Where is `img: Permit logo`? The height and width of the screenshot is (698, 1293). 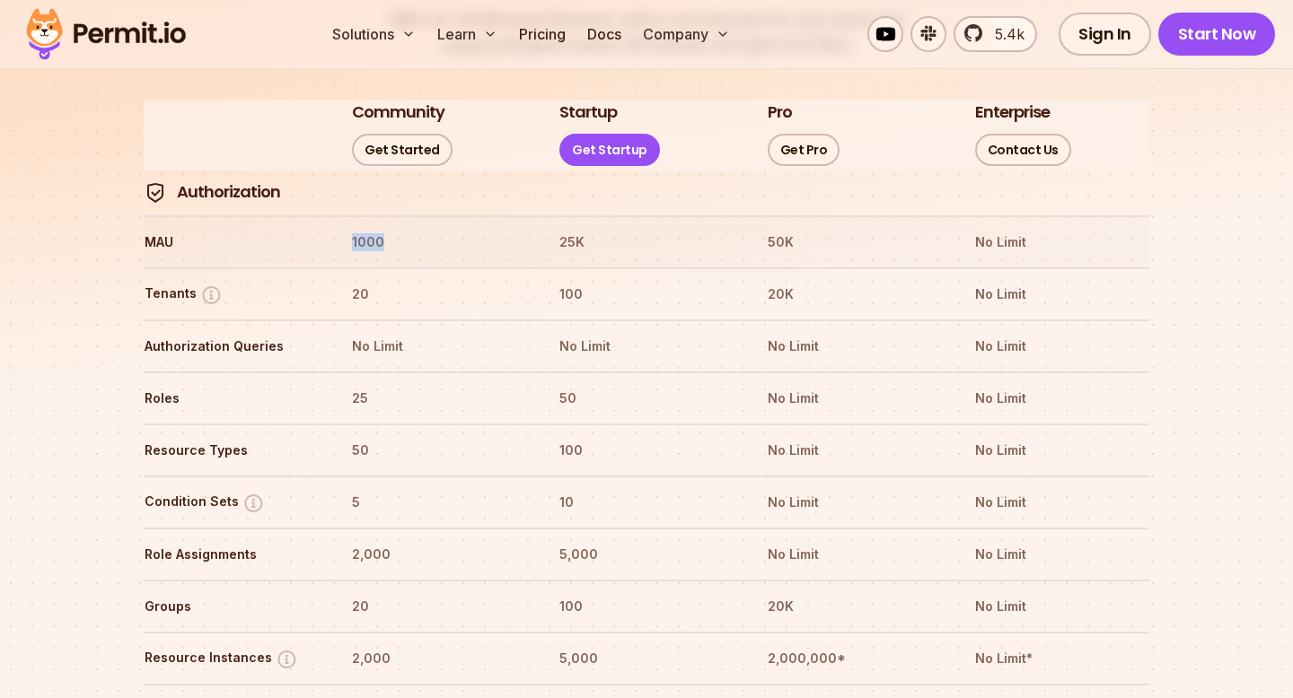 img: Permit logo is located at coordinates (106, 34).